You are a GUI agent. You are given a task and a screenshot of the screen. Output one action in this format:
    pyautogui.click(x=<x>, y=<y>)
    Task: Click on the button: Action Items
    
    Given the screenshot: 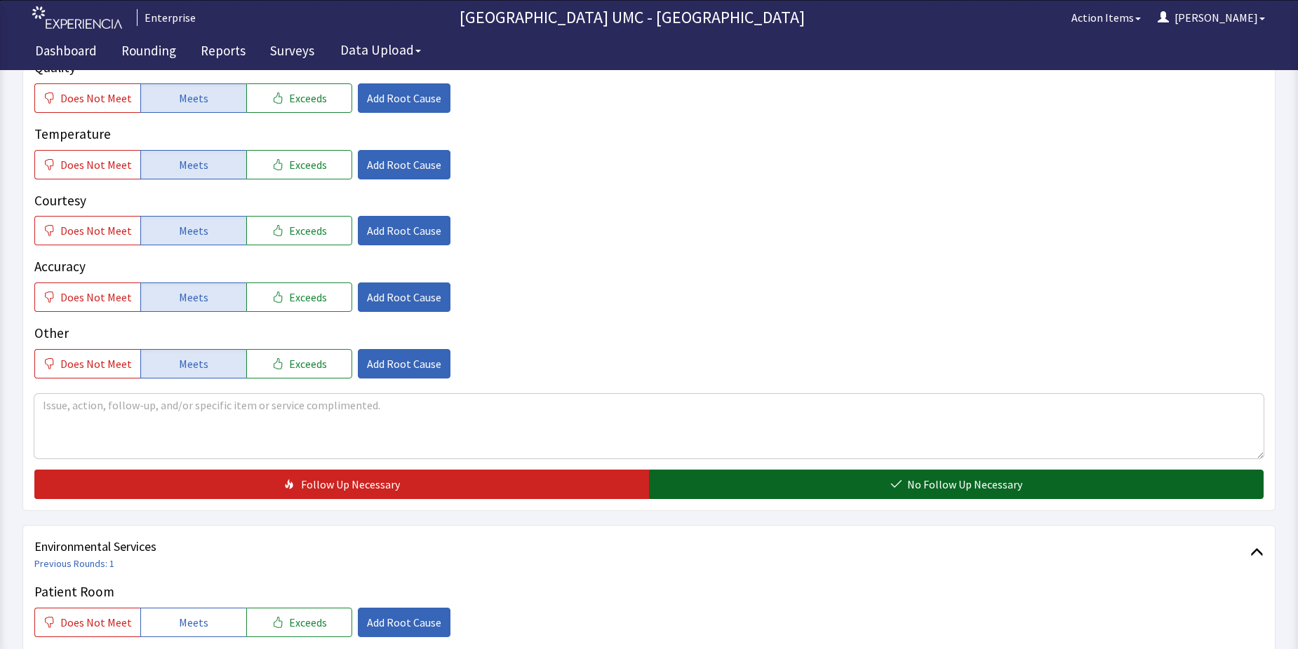 What is the action you would take?
    pyautogui.click(x=1105, y=18)
    